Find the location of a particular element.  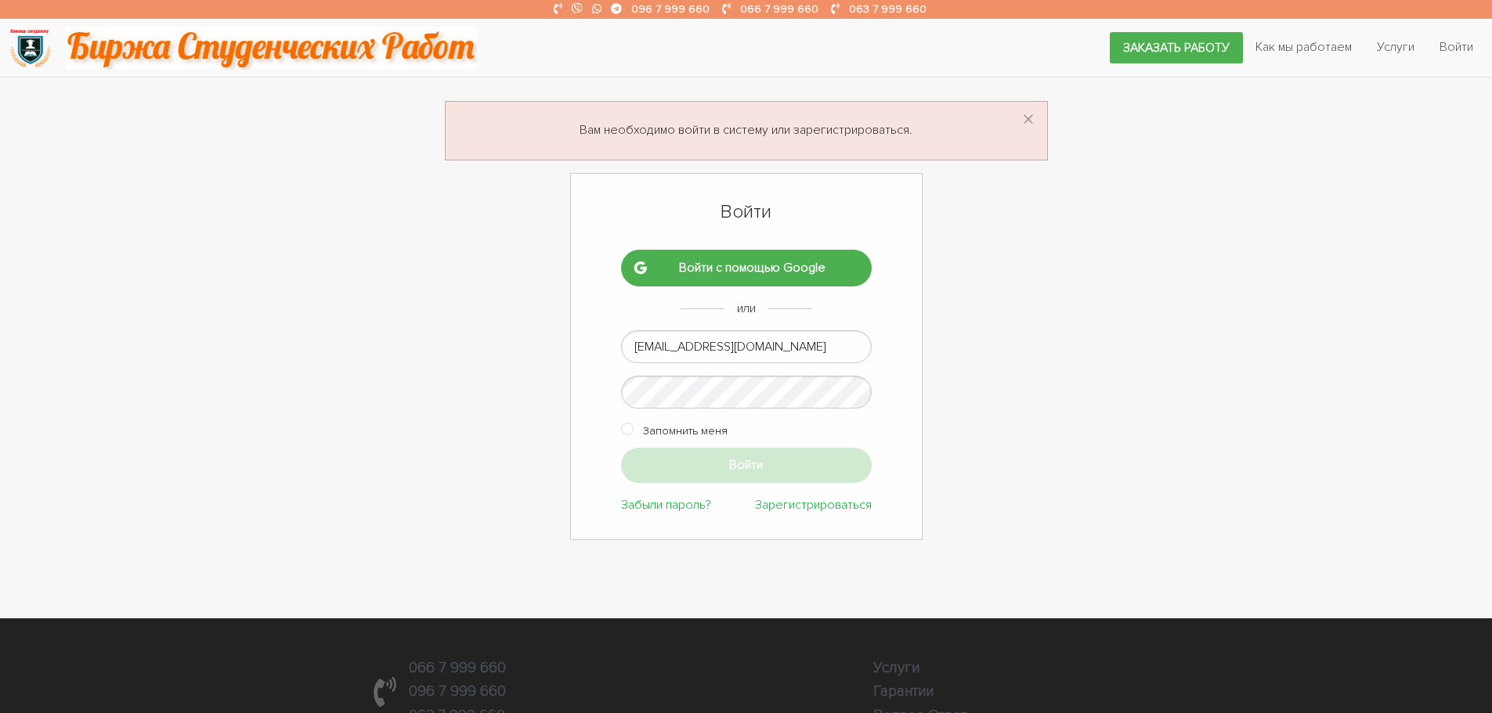

h1: Войти is located at coordinates (746, 212).